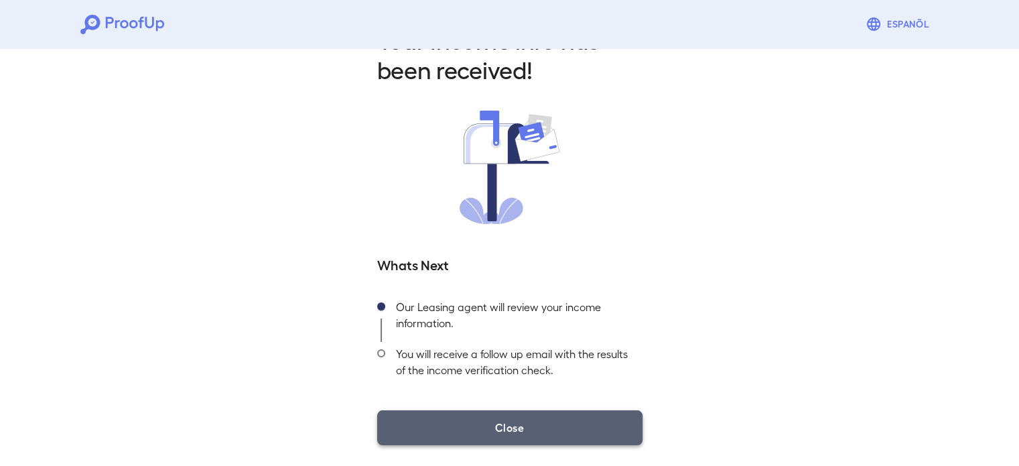 The width and height of the screenshot is (1019, 466). What do you see at coordinates (510, 427) in the screenshot?
I see `button: Close` at bounding box center [510, 427].